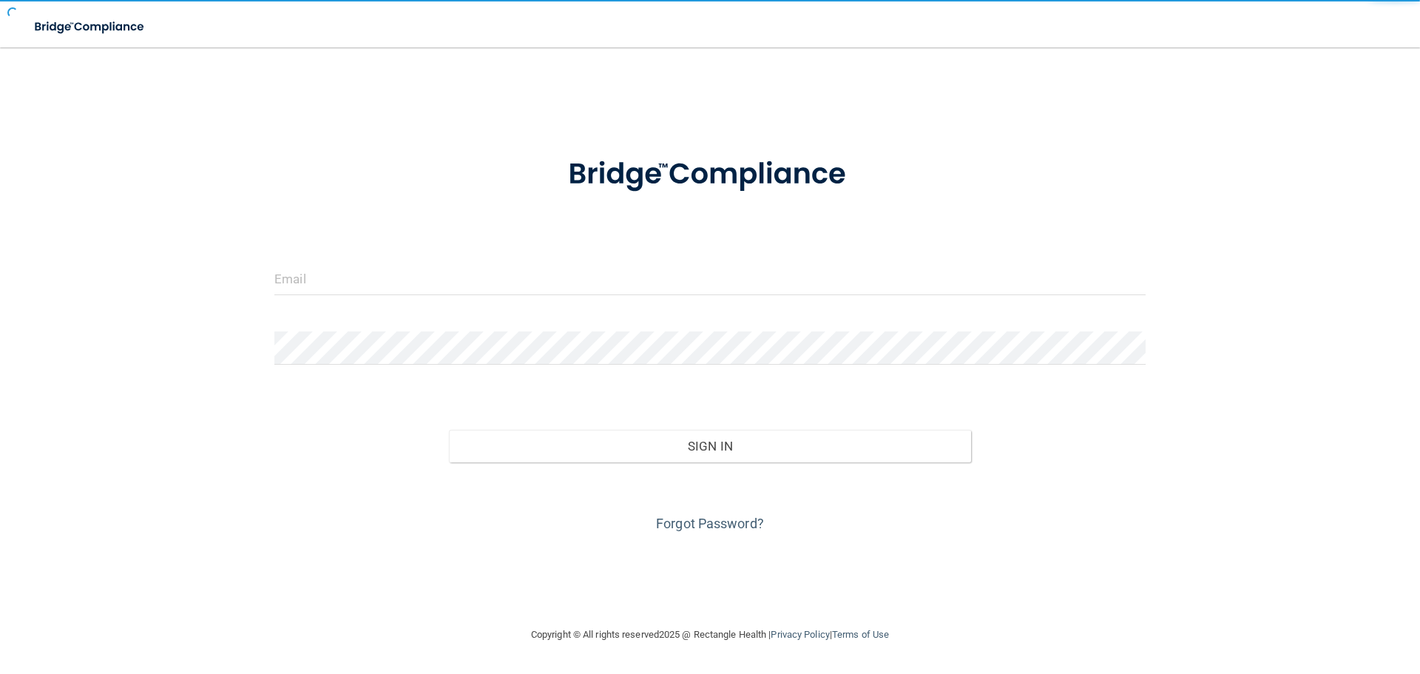  Describe the element at coordinates (710, 278) in the screenshot. I see `input: Email` at that location.